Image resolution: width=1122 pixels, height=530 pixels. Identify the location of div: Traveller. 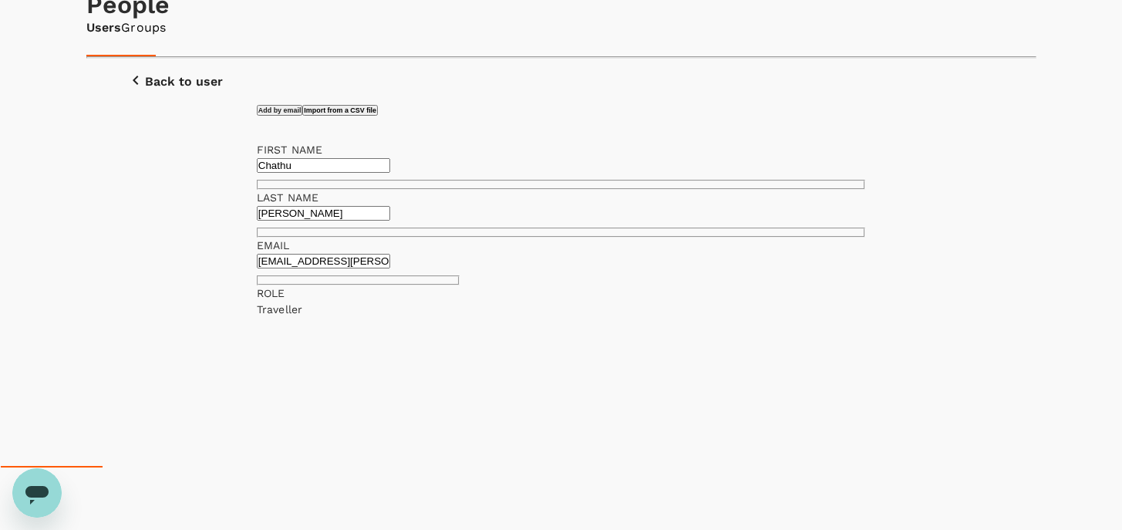
(560, 309).